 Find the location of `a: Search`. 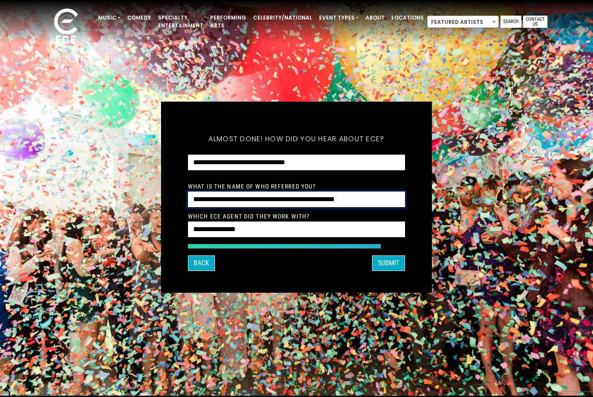

a: Search is located at coordinates (511, 22).